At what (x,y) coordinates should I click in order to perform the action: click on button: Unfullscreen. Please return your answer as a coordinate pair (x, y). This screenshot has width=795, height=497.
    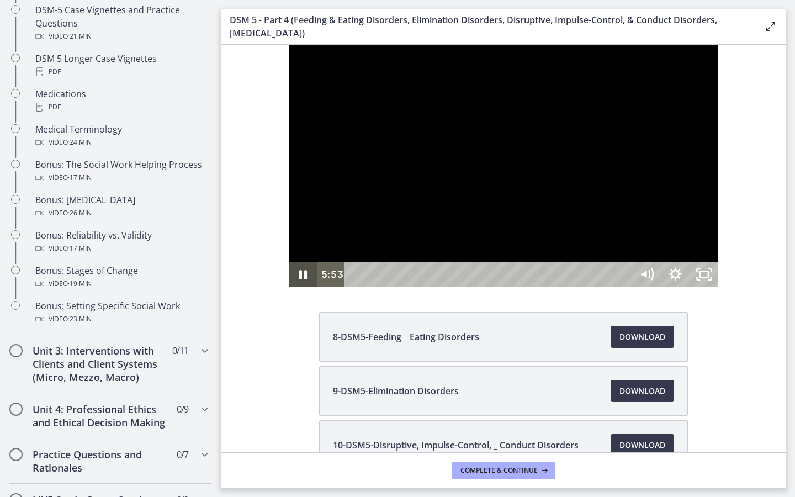
    Looking at the image, I should click on (483, 230).